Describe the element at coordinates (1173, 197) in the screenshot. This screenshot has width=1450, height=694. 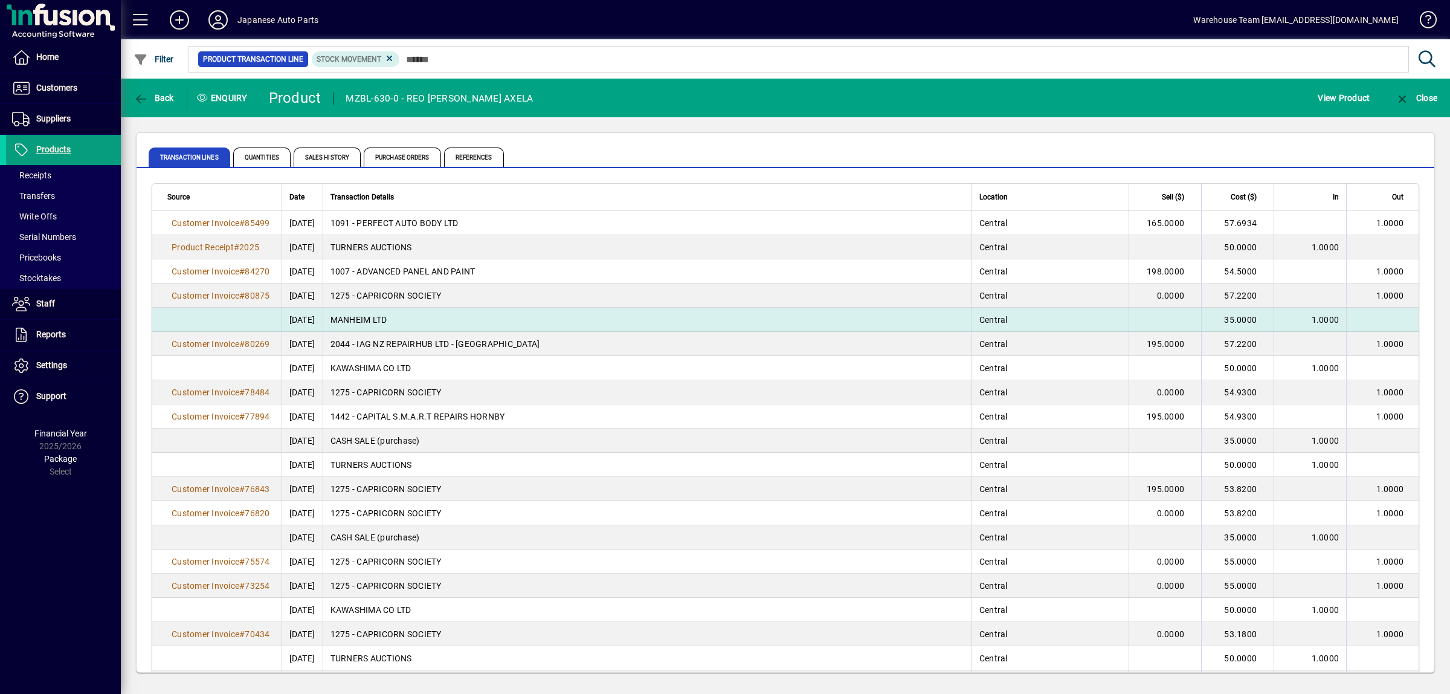
I see `span: Sell ($)` at that location.